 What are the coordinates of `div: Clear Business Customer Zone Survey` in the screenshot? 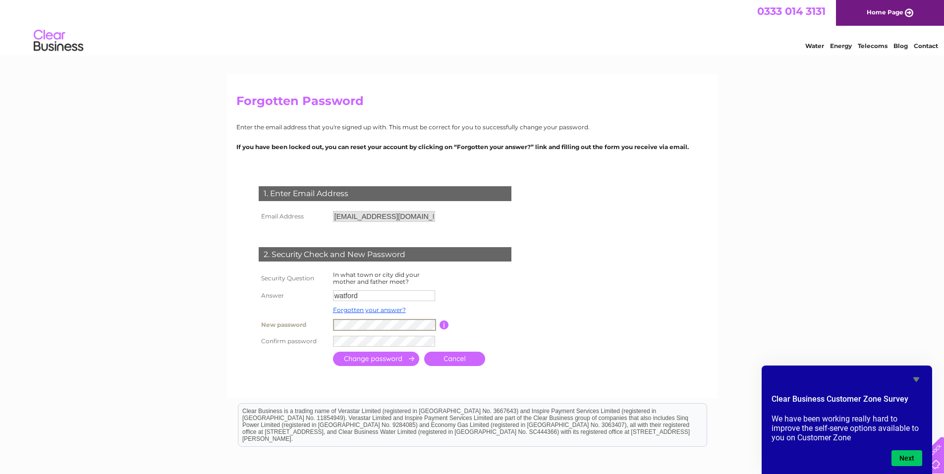 It's located at (847, 420).